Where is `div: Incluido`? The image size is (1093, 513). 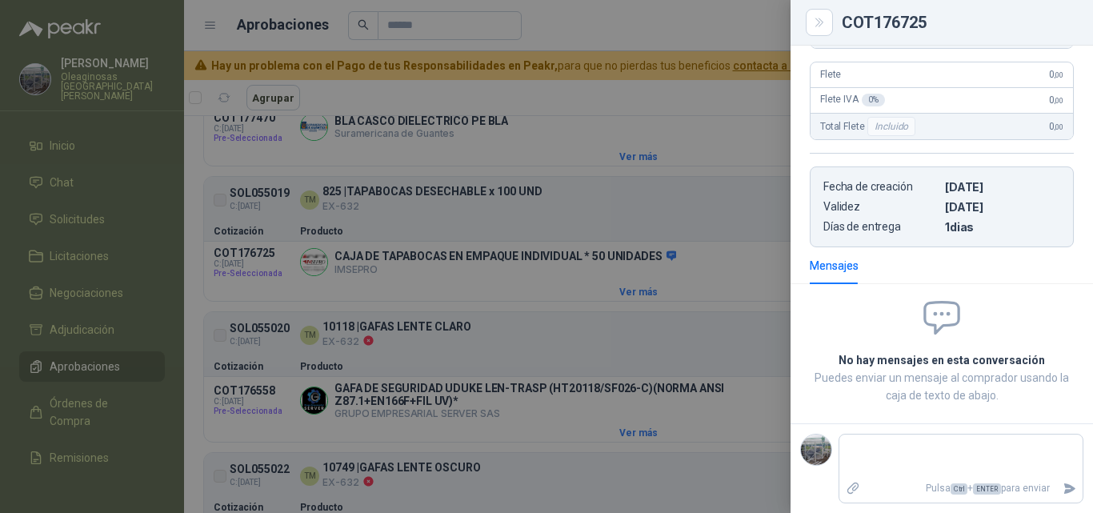
div: Incluido is located at coordinates (891, 126).